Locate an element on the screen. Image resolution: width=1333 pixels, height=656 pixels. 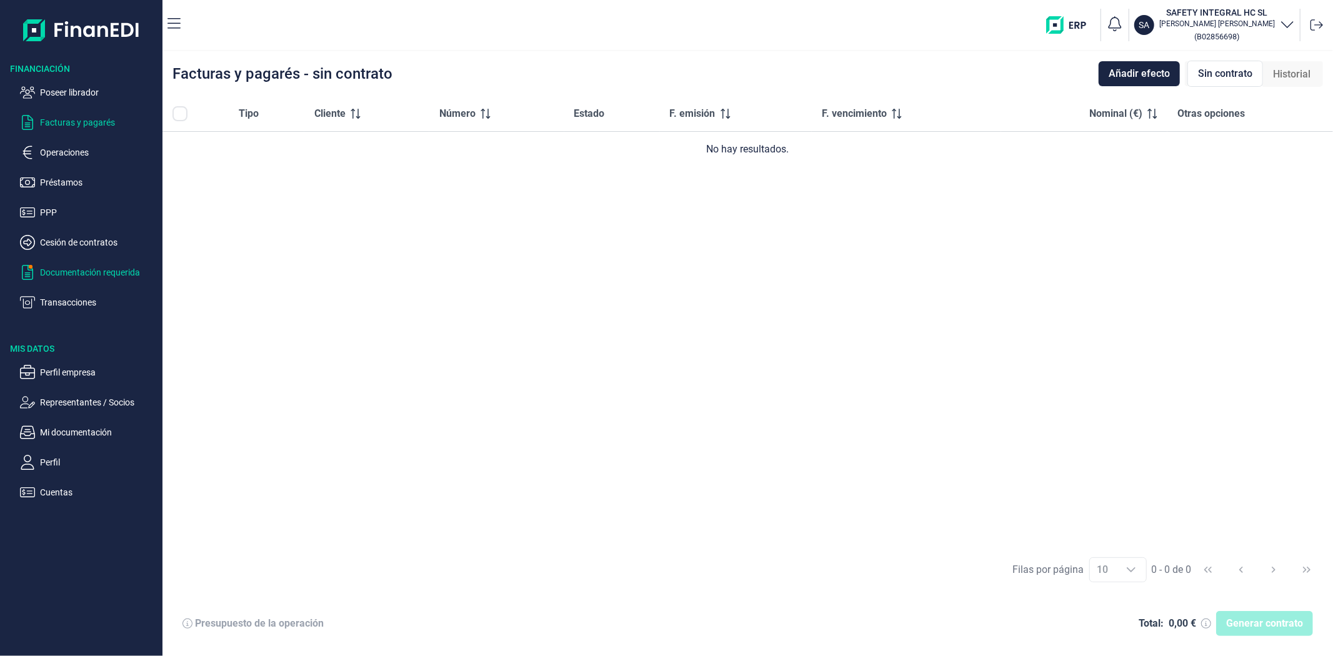
button: Préstamos is located at coordinates (89, 182).